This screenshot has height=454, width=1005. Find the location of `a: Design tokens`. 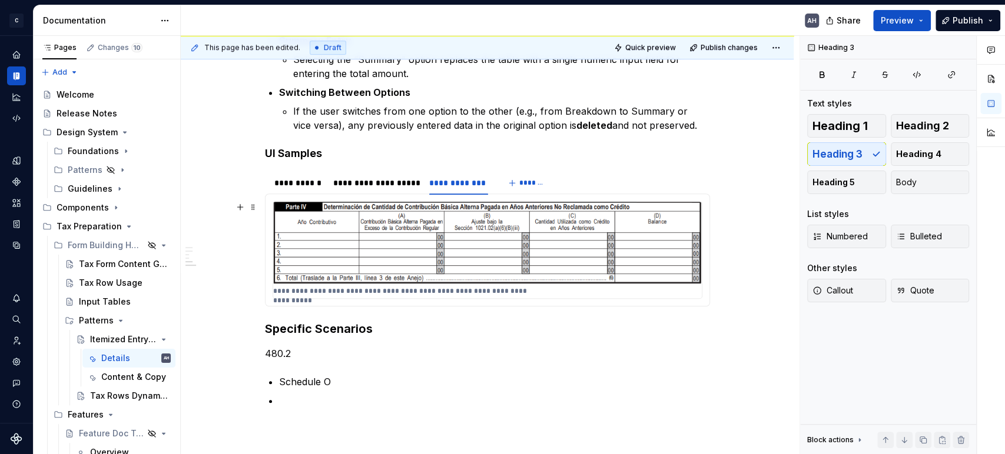

a: Design tokens is located at coordinates (16, 161).